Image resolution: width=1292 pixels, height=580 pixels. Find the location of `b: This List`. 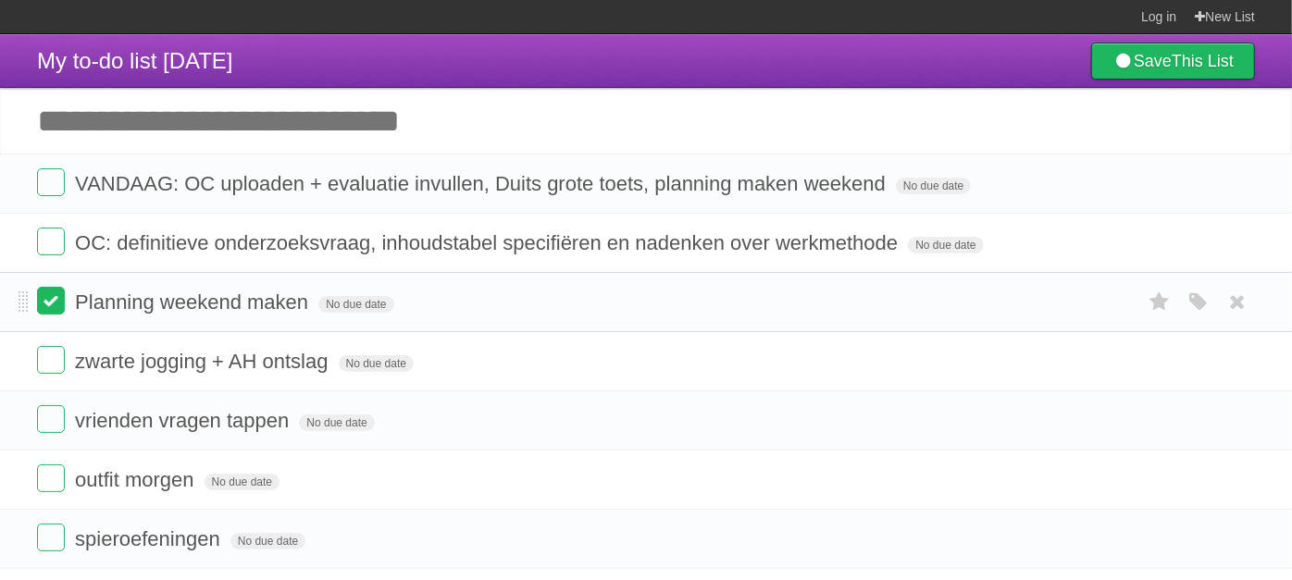

b: This List is located at coordinates (1202, 61).